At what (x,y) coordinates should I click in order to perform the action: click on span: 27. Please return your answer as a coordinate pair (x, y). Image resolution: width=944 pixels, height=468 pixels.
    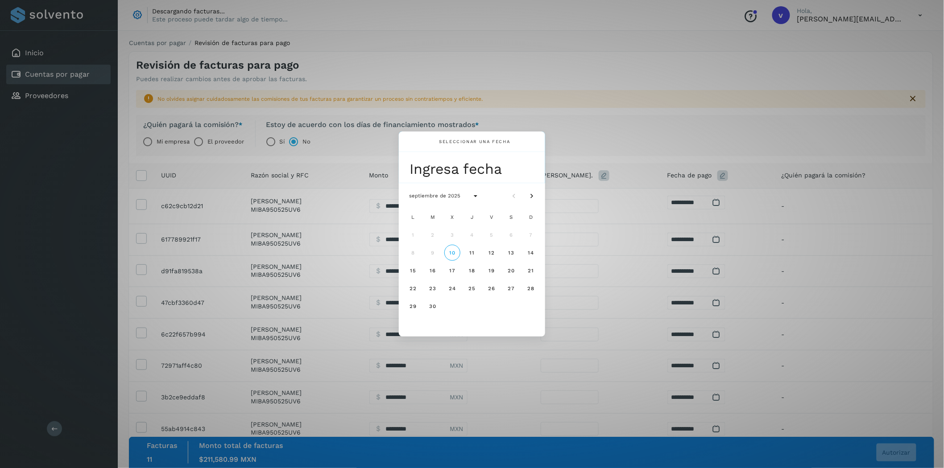
    Looking at the image, I should click on (511, 289).